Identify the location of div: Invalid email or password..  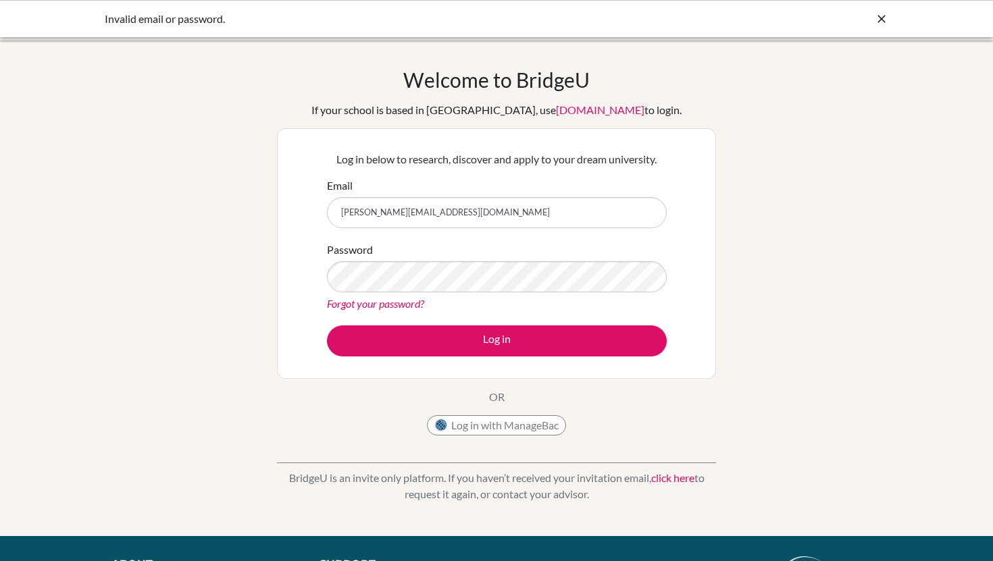
(395, 19).